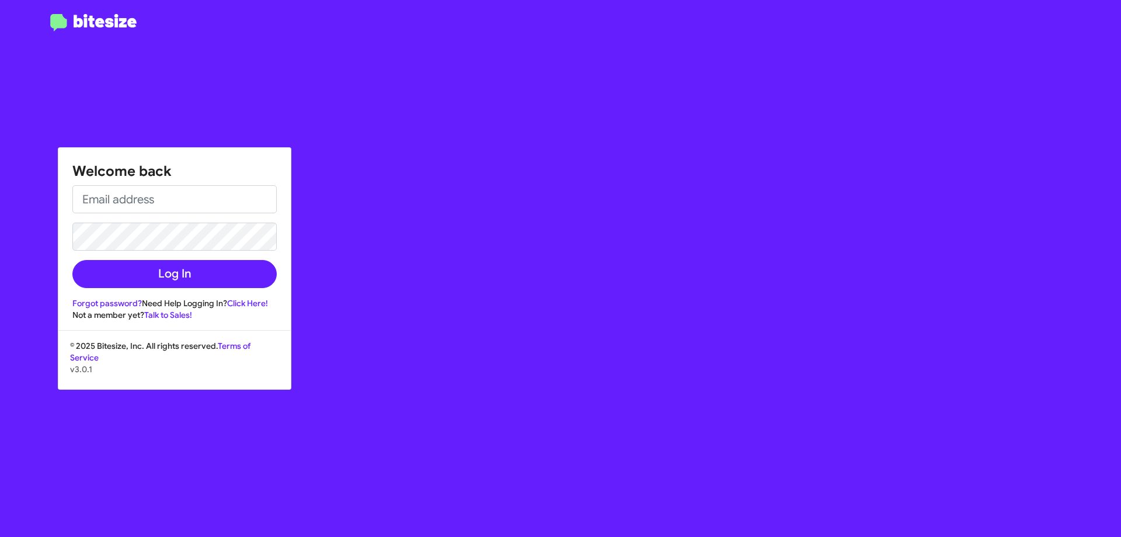 Image resolution: width=1121 pixels, height=537 pixels. I want to click on div: Not a member yet?, so click(175, 315).